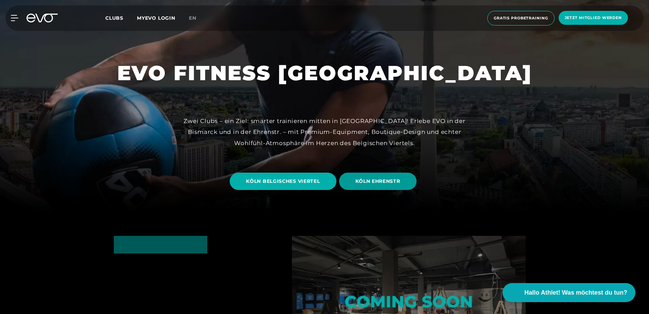 The width and height of the screenshot is (649, 314). Describe the element at coordinates (193, 18) in the screenshot. I see `span: en` at that location.